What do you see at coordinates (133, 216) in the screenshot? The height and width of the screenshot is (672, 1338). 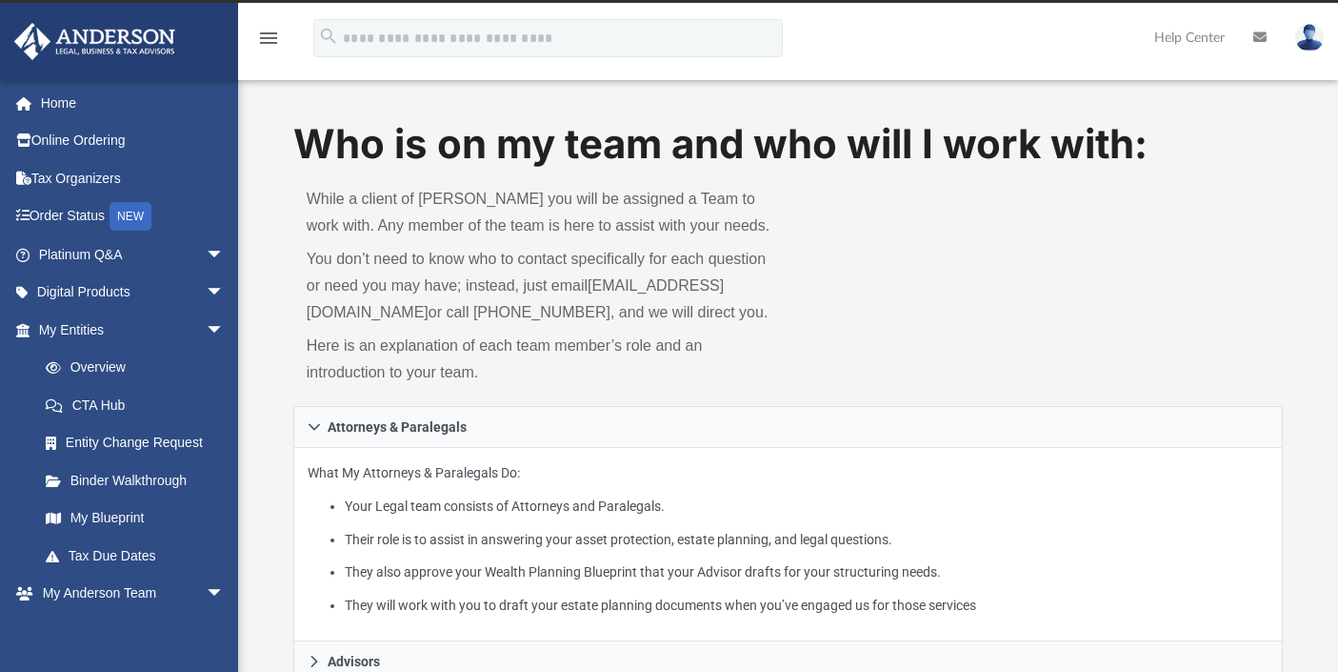 I see `a: Order StatusNEW` at bounding box center [133, 216].